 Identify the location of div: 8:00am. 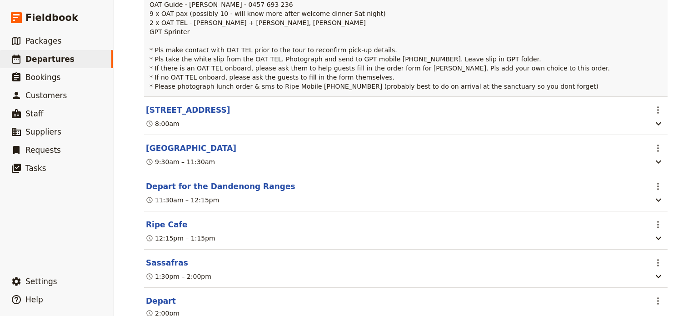
(163, 124).